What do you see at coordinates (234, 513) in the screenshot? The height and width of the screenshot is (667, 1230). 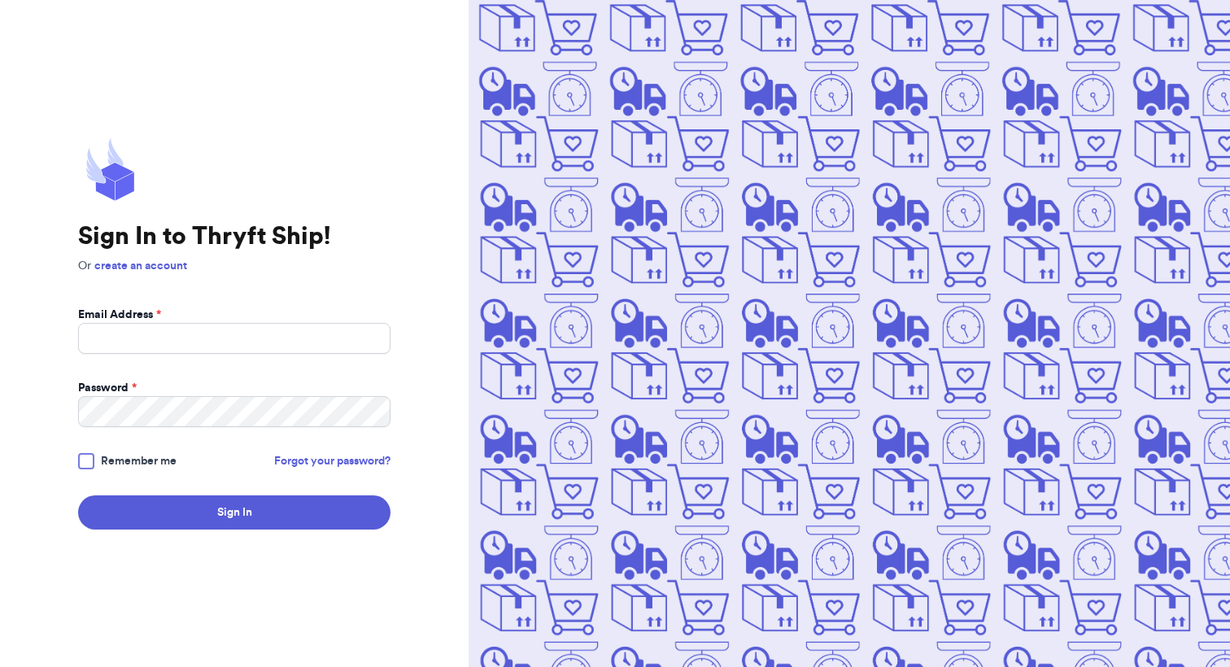 I see `button: Sign In` at bounding box center [234, 513].